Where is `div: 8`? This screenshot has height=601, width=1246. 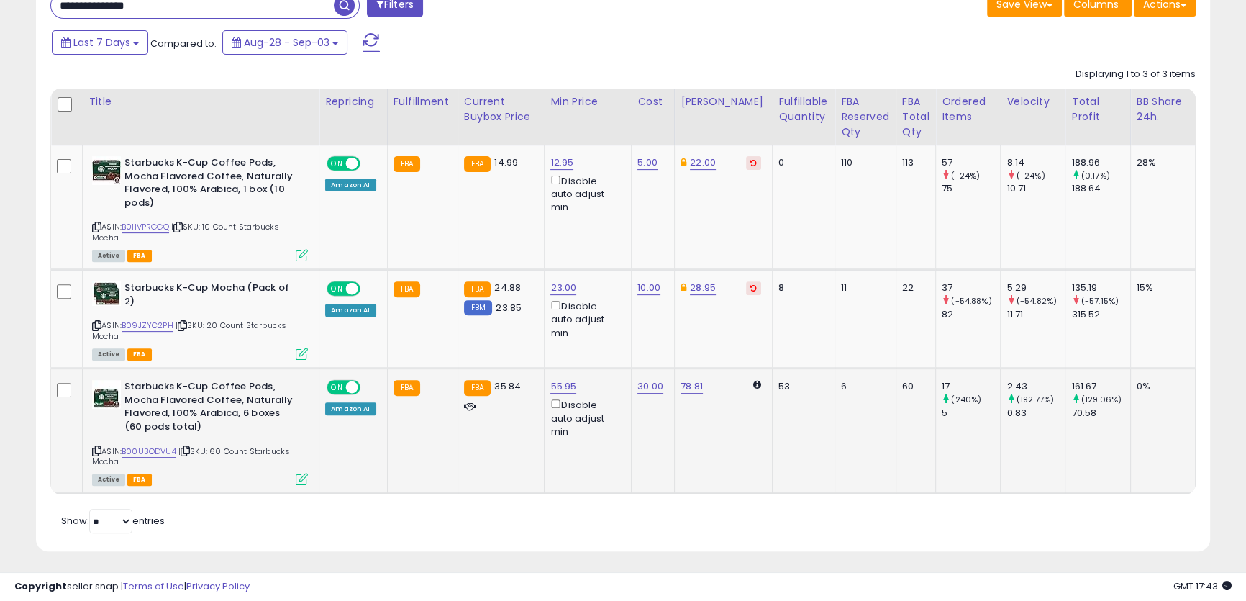 div: 8 is located at coordinates (801, 288).